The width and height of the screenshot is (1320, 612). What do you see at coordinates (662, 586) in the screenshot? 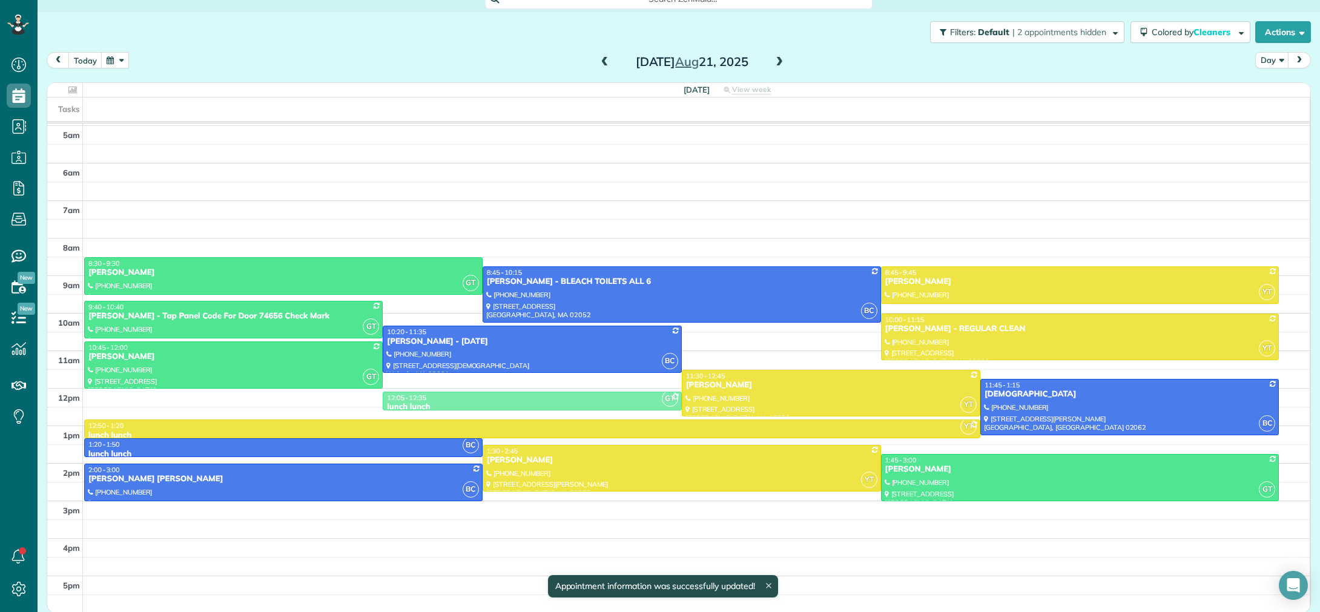
I see `div: Appointment information was successfully updated!` at bounding box center [662, 586].